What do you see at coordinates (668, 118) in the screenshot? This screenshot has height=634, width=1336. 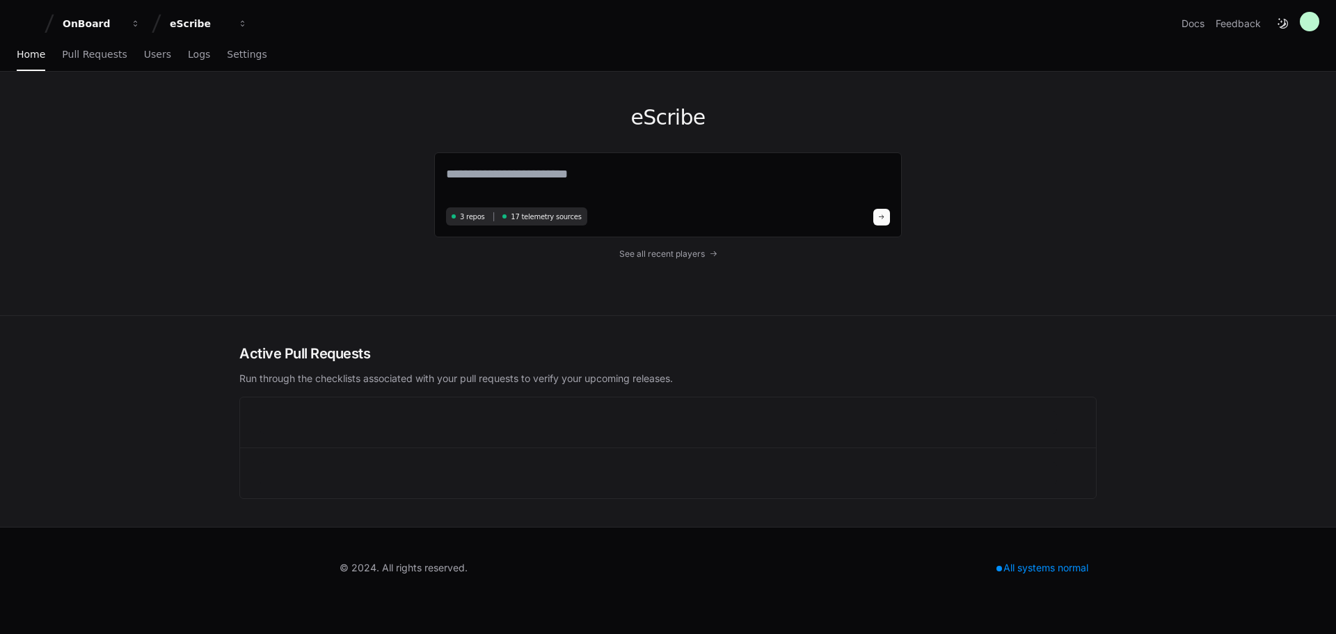 I see `h1: eScribe` at bounding box center [668, 118].